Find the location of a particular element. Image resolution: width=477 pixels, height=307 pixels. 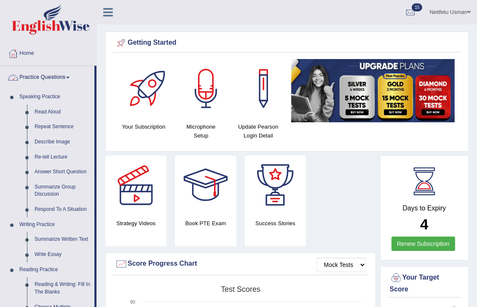

a: Renew Subscription is located at coordinates (423, 244).